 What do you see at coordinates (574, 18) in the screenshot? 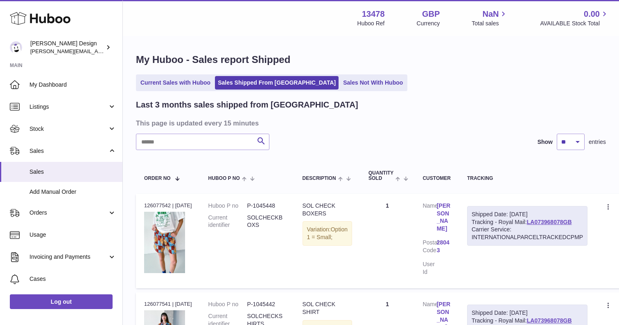
I see `a: 0.00 AVAILABLE Stock Total` at bounding box center [574, 18].